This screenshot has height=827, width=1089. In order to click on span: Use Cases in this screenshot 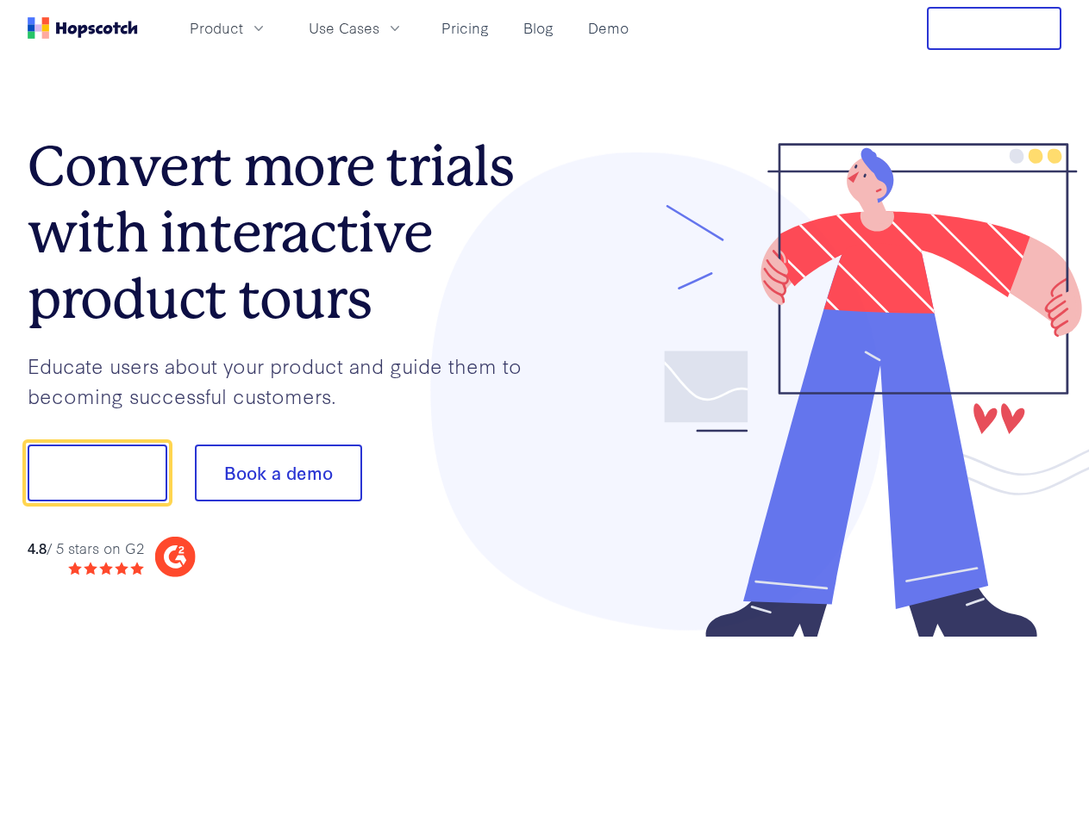, I will do `click(344, 28)`.